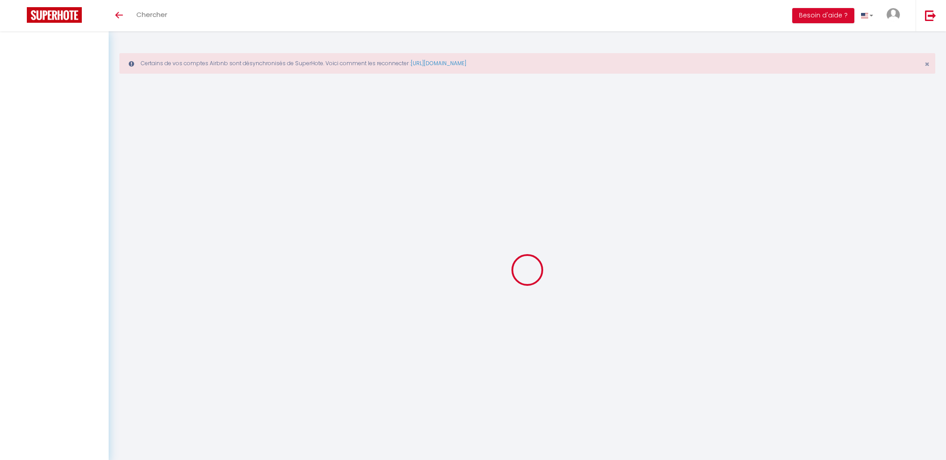 The width and height of the screenshot is (946, 460). Describe the element at coordinates (152, 14) in the screenshot. I see `span: Chercher` at that location.